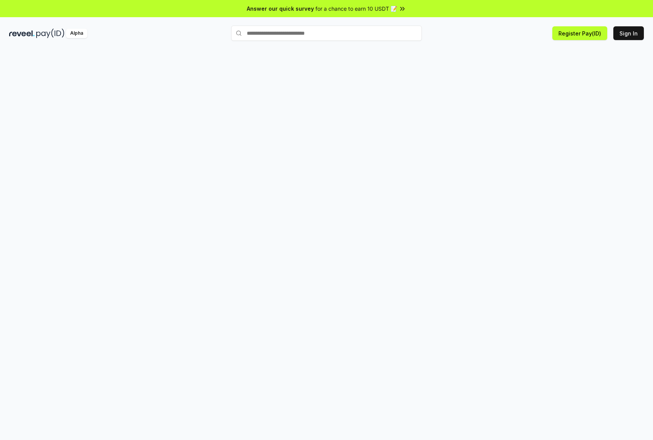 Image resolution: width=653 pixels, height=440 pixels. Describe the element at coordinates (356, 8) in the screenshot. I see `span: for a chance to earn 10 USDT 📝` at that location.